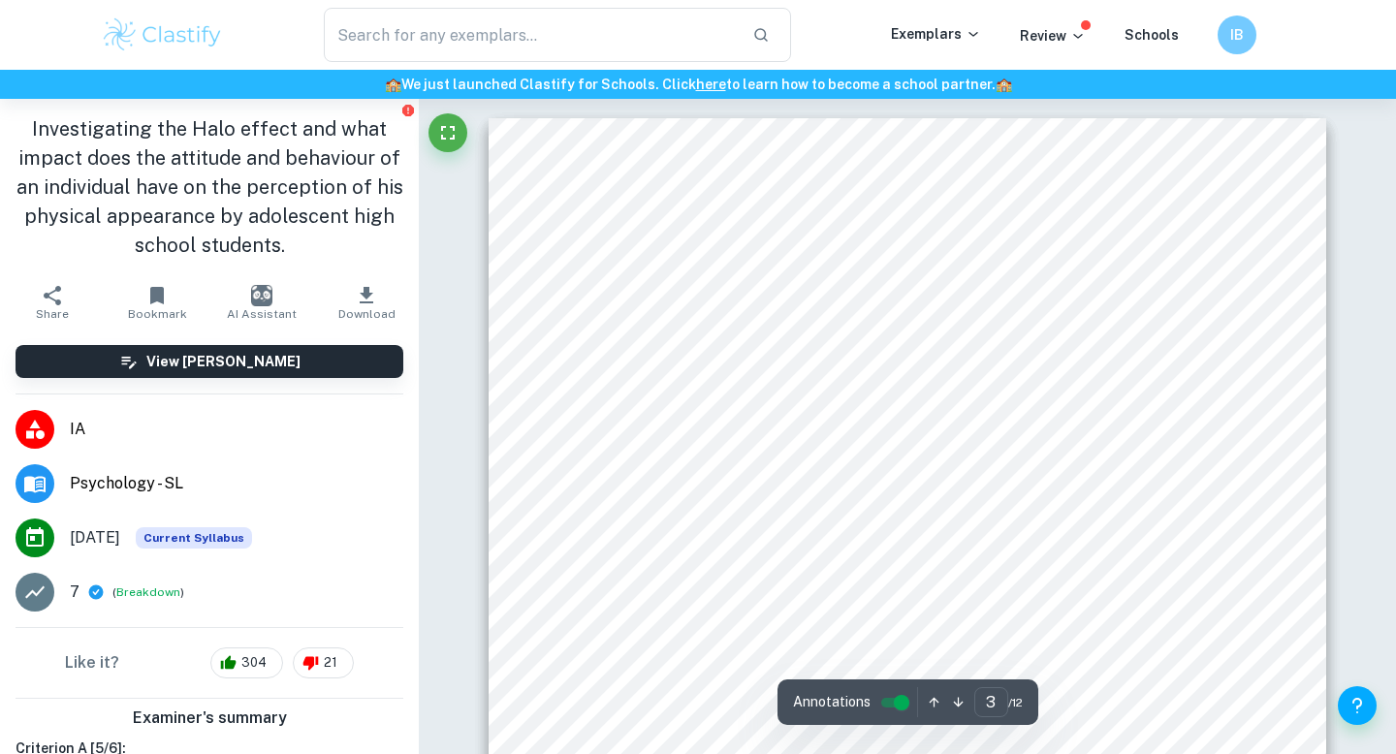 This screenshot has width=1396, height=754. I want to click on h6: Examiner's summary, so click(209, 718).